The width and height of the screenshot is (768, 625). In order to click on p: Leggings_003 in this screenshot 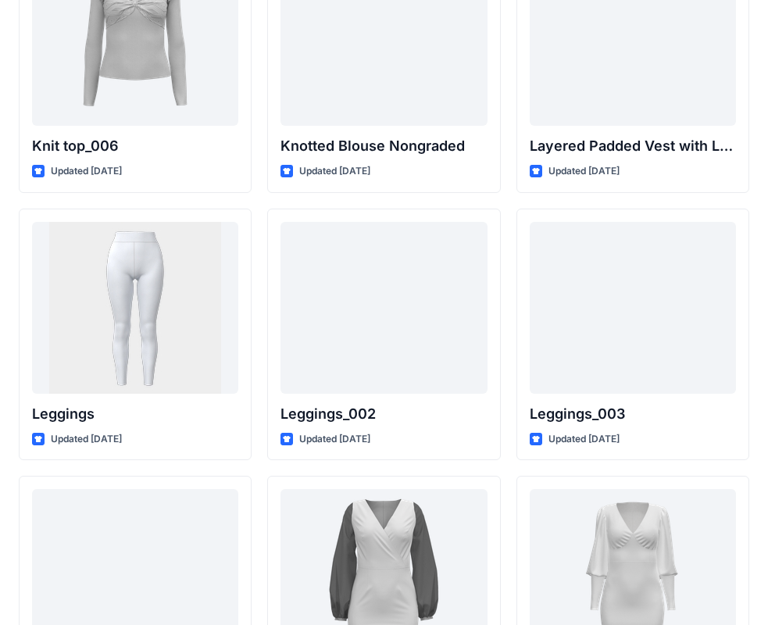, I will do `click(633, 414)`.